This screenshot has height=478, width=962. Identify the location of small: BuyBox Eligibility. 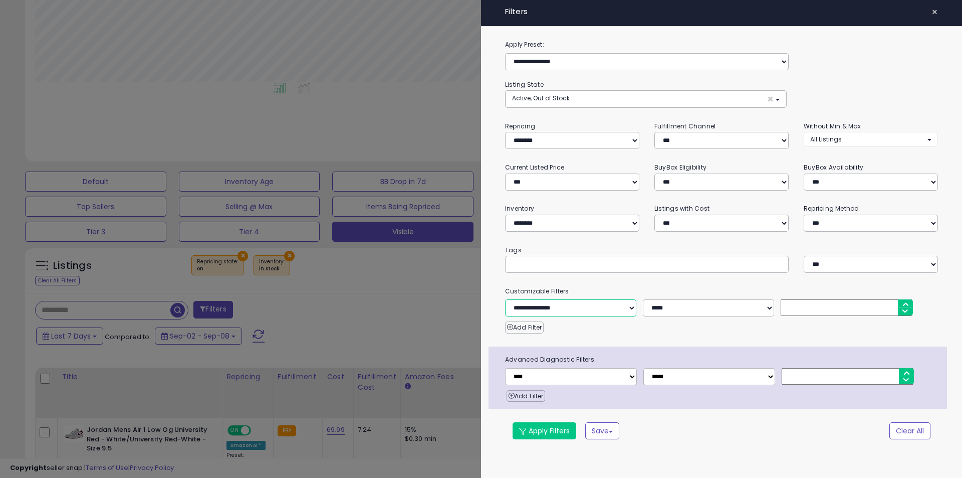
(681, 167).